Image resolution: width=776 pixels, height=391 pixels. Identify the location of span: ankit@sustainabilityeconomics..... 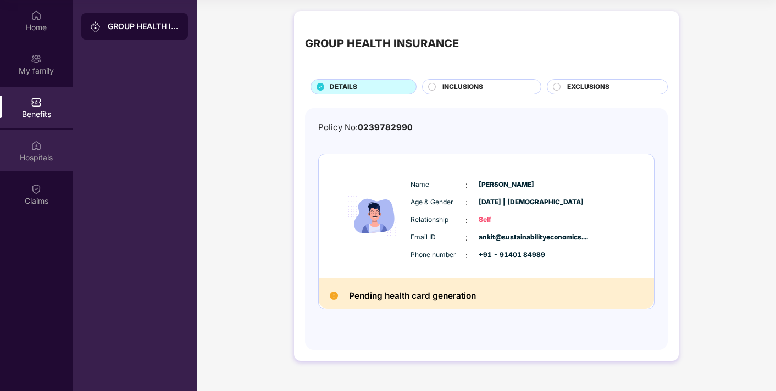
(506, 237).